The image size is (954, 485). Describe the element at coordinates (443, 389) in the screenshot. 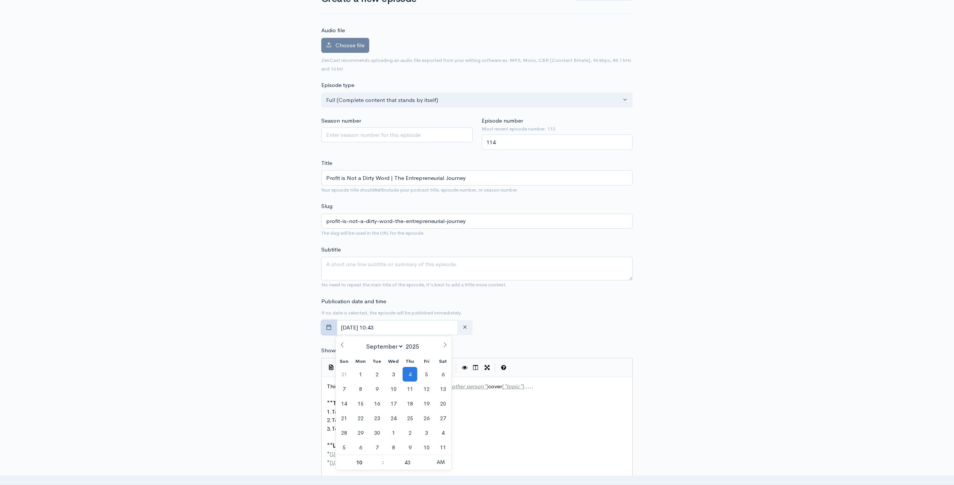

I see `span: September 13, 2025` at that location.